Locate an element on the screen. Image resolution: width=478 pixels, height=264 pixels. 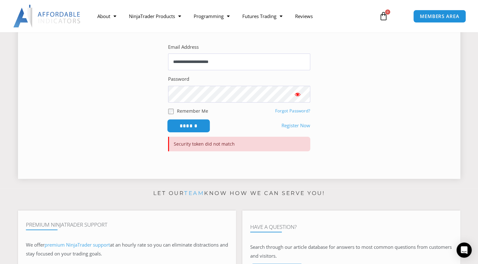
a: NinjaTrader Products is located at coordinates (155, 16).